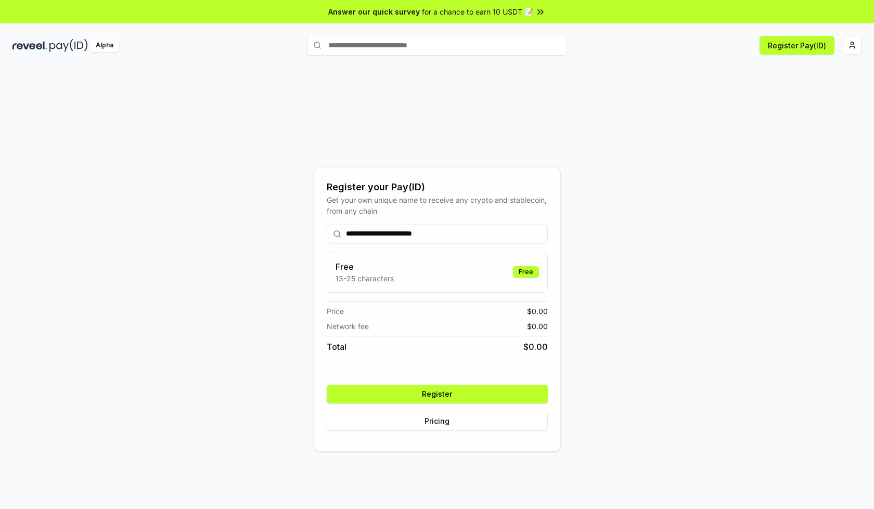 Image resolution: width=874 pixels, height=509 pixels. I want to click on button: Pricing, so click(437, 421).